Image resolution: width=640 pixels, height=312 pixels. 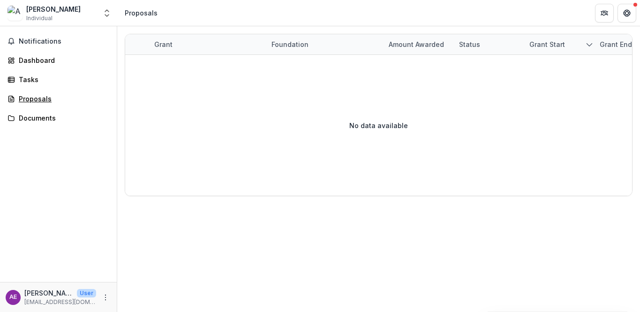 What do you see at coordinates (107, 13) in the screenshot?
I see `button: Open entity switcher` at bounding box center [107, 13].